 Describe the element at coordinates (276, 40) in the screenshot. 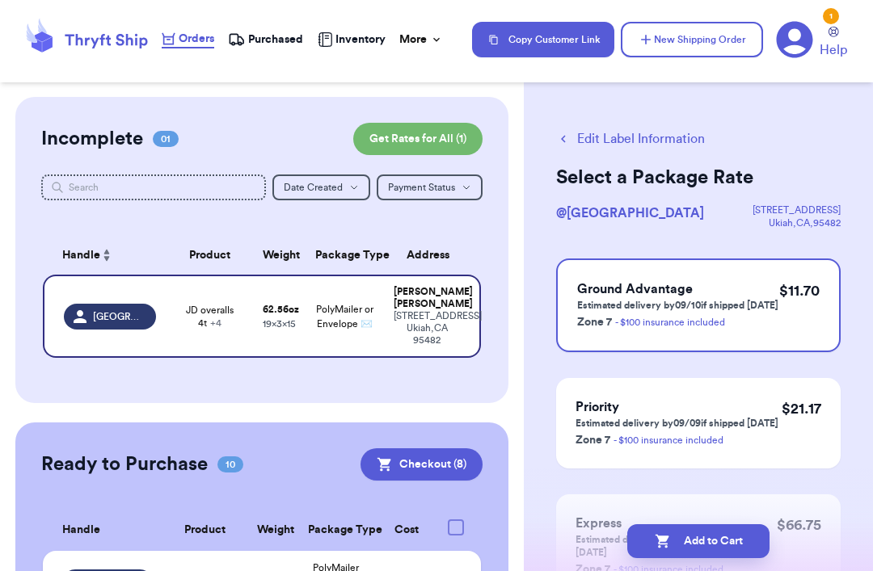

I see `span: Purchased` at that location.